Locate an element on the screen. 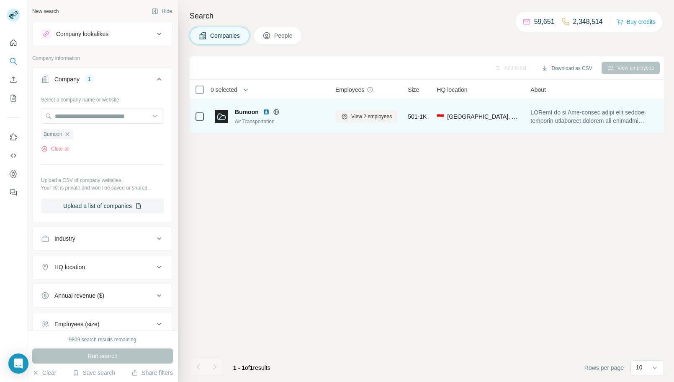 The image size is (674, 382). div: 1 is located at coordinates (89, 79).